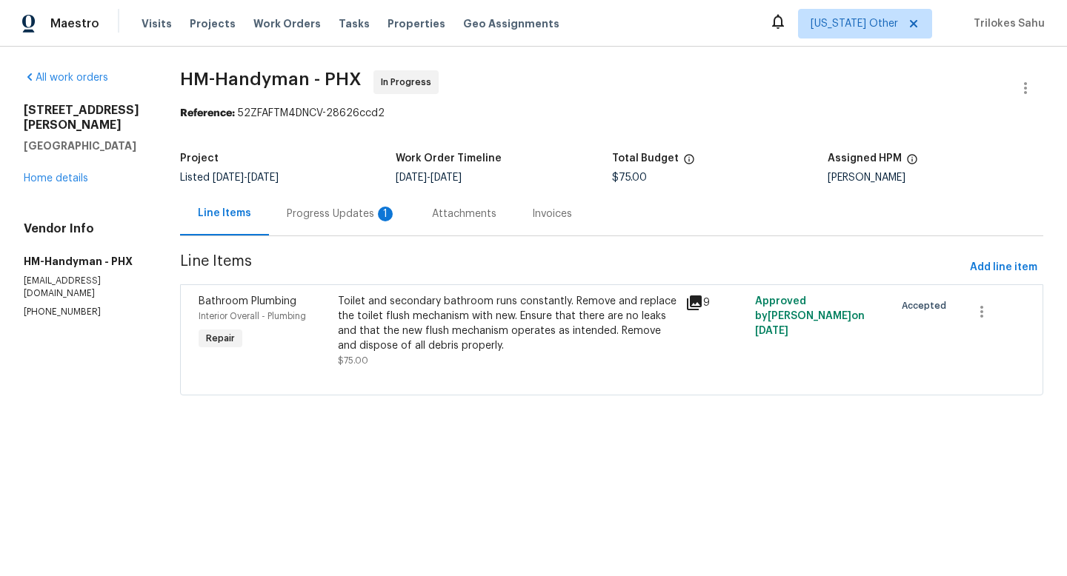  I want to click on button: Add line item, so click(1003, 267).